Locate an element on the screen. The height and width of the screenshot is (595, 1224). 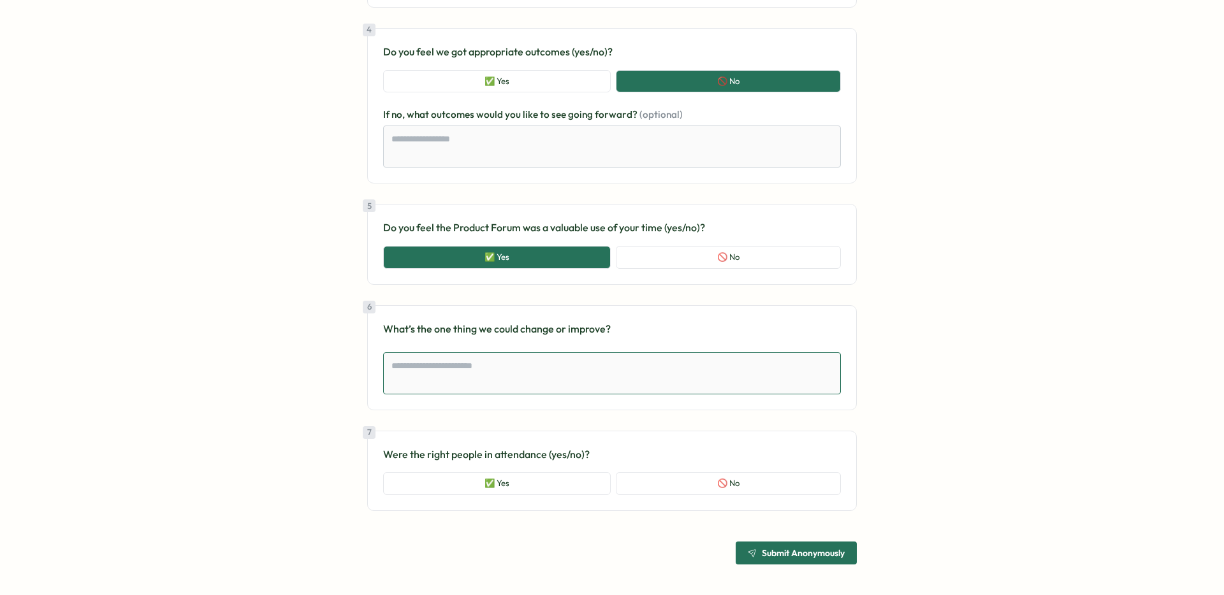
div: 5 is located at coordinates (369, 206).